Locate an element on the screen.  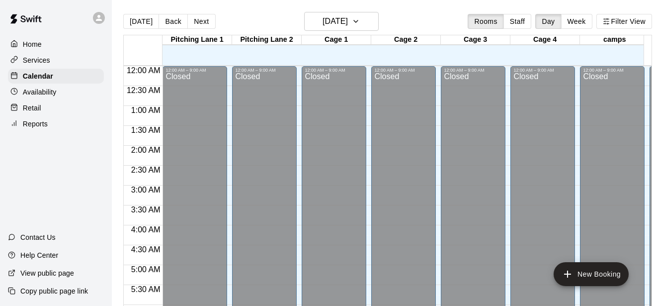
button: Day is located at coordinates (548, 21).